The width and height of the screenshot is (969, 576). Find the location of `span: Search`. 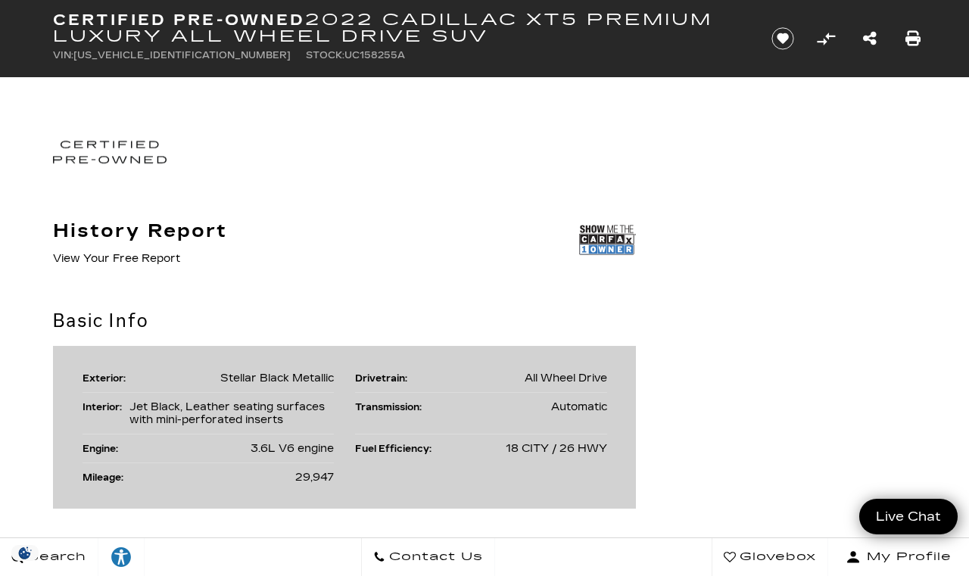

span: Search is located at coordinates (54, 557).